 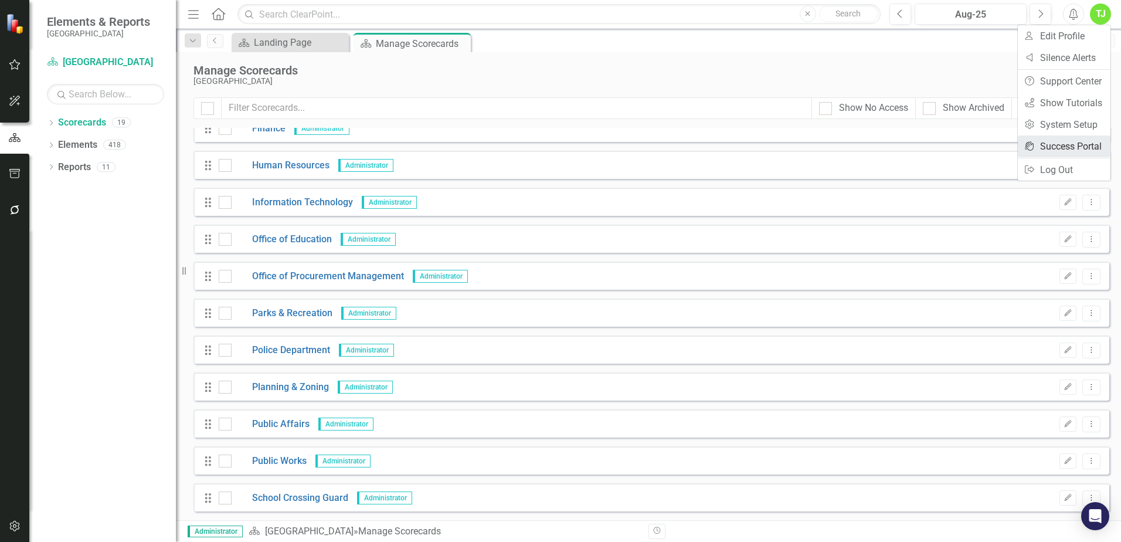 What do you see at coordinates (1064, 57) in the screenshot?
I see `a: Silence Alerts` at bounding box center [1064, 57].